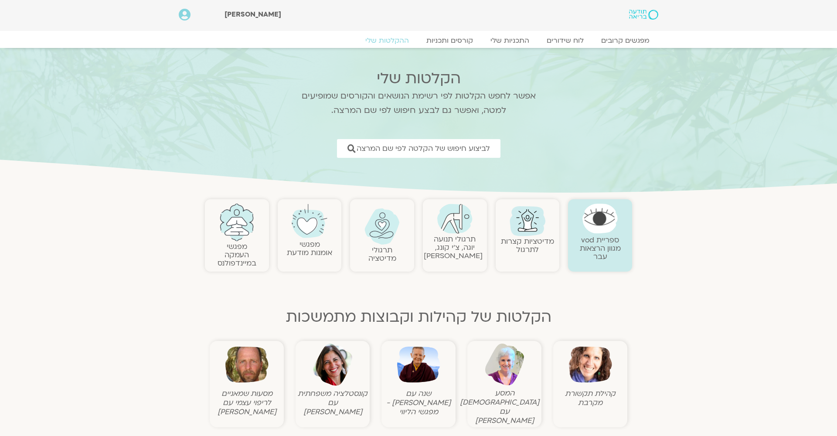  What do you see at coordinates (449, 41) in the screenshot?
I see `a: קורסים ותכניות` at bounding box center [449, 41].